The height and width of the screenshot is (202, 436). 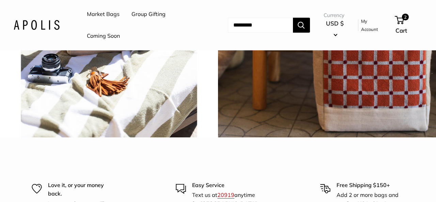 What do you see at coordinates (335, 29) in the screenshot?
I see `button: USD $` at bounding box center [335, 29].